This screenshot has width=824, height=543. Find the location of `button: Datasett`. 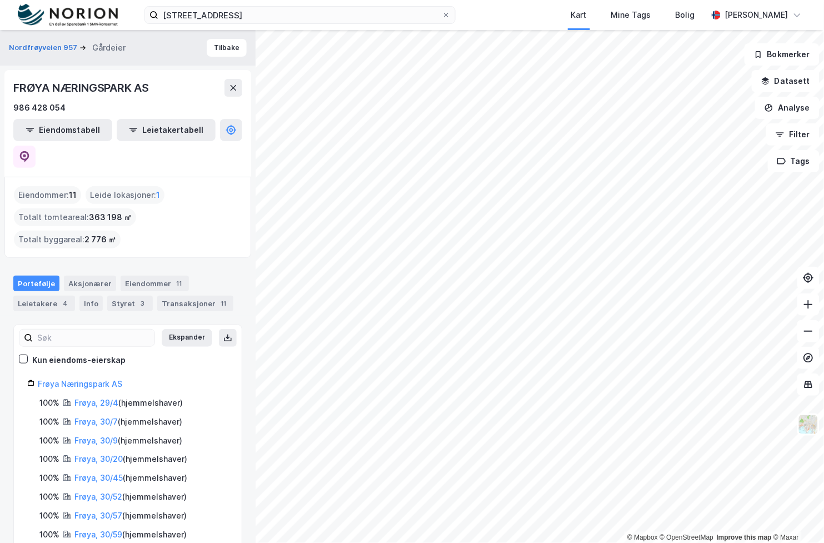

button: Datasett is located at coordinates (786, 81).